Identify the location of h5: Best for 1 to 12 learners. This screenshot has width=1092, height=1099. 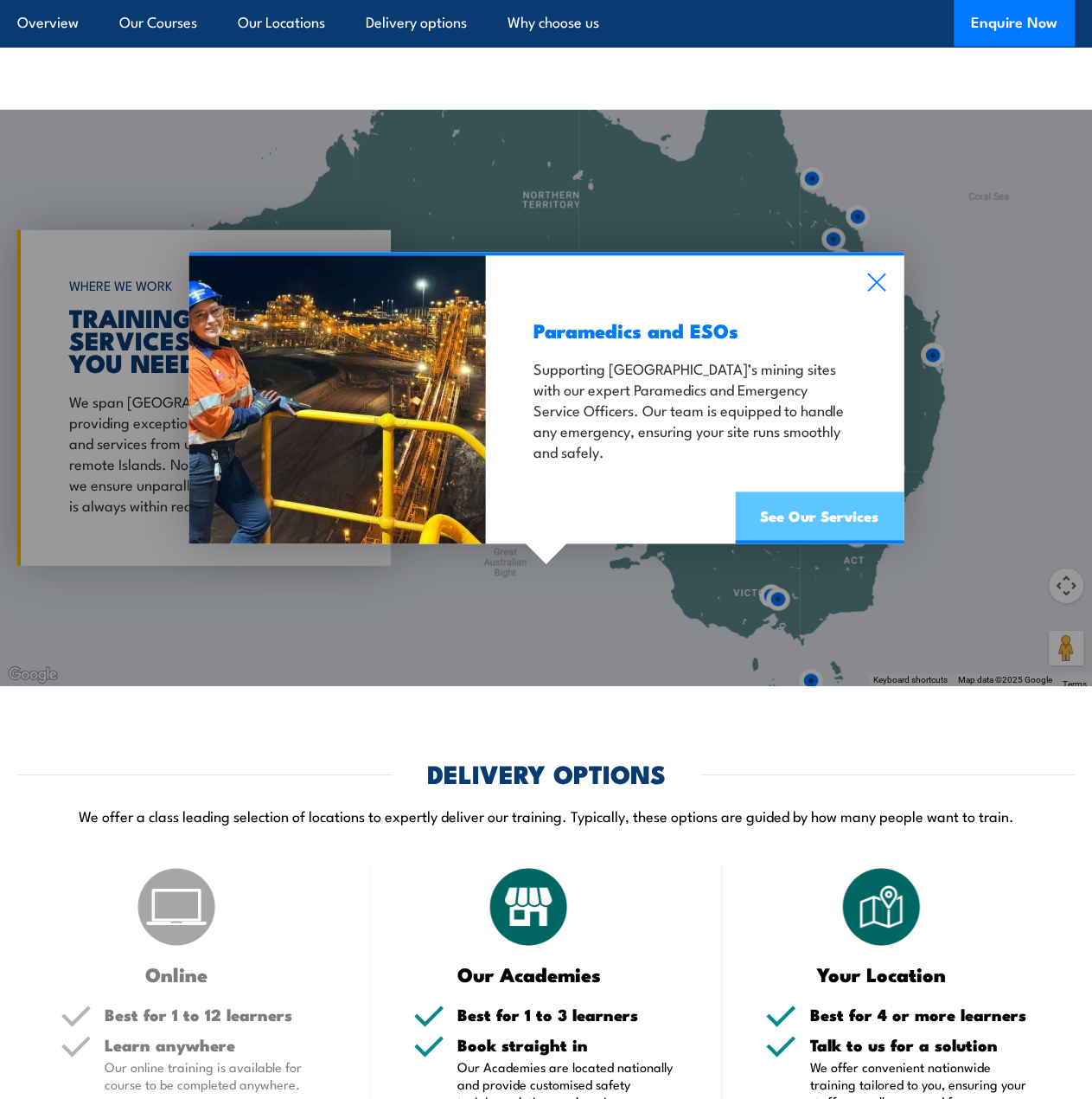
(216, 1014).